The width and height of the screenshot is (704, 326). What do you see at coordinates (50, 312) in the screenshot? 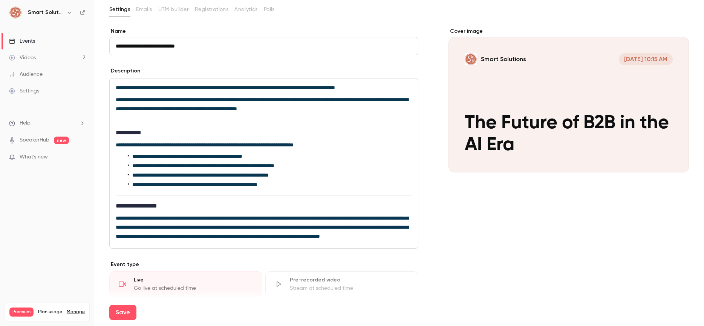
I see `span: Plan usage` at bounding box center [50, 312].